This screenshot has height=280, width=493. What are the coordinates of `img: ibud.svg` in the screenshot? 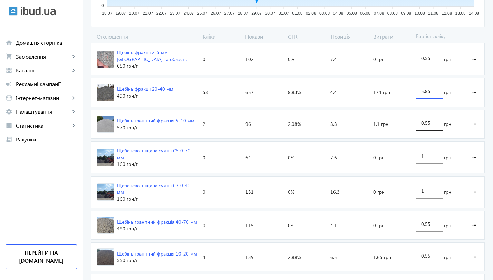 It's located at (13, 11).